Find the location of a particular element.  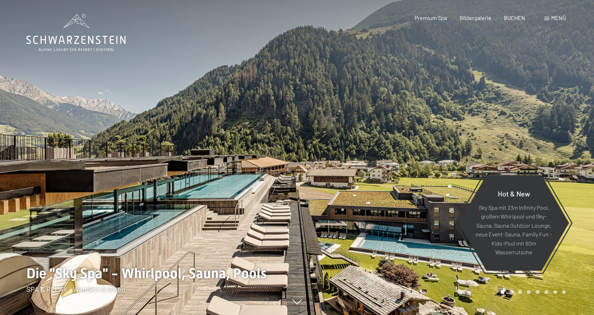

div: Carousel Page 6 is located at coordinates (546, 292).